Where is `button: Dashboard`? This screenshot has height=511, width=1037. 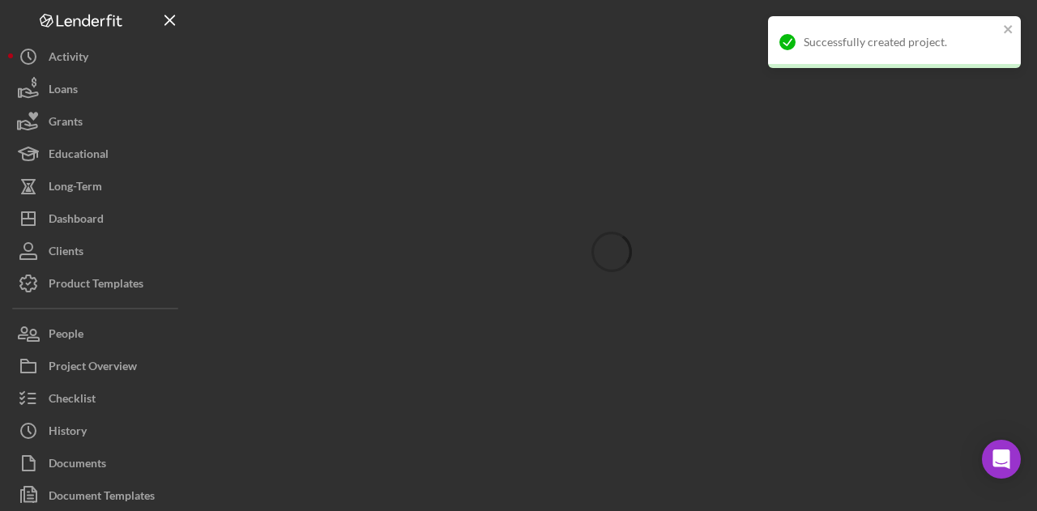 button: Dashboard is located at coordinates (97, 219).